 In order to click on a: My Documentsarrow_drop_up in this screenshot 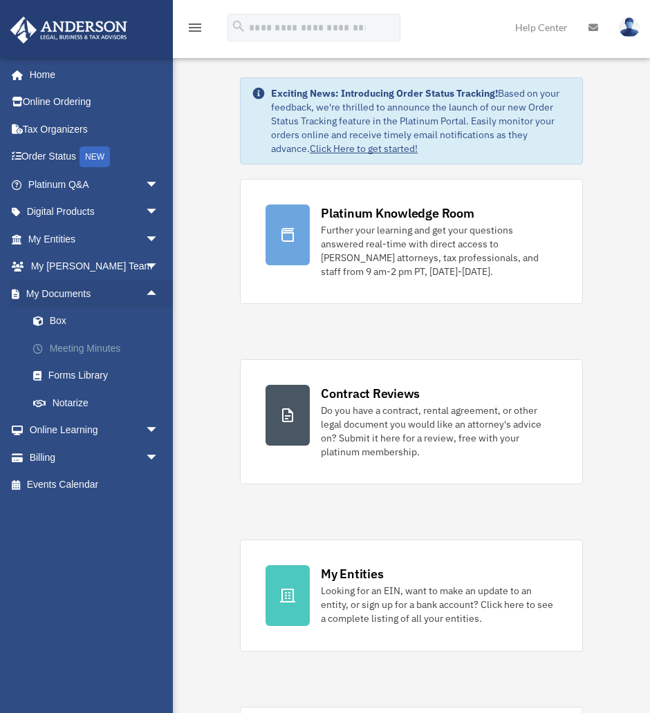, I will do `click(95, 294)`.